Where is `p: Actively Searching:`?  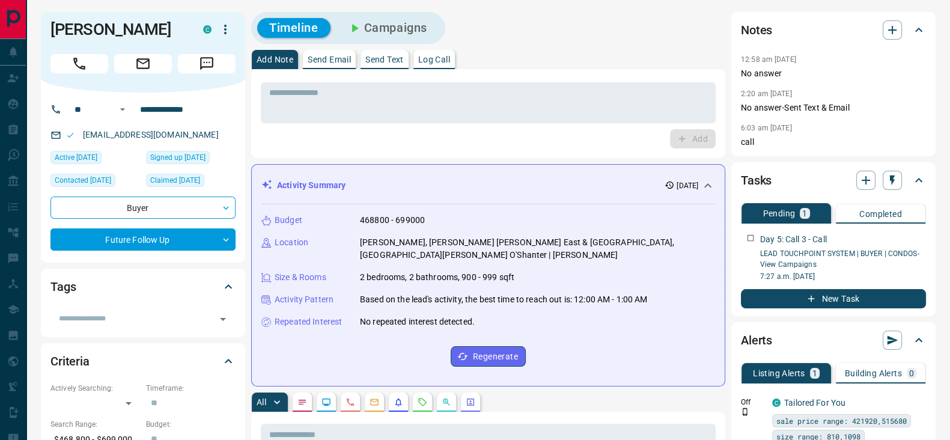 p: Actively Searching: is located at coordinates (95, 388).